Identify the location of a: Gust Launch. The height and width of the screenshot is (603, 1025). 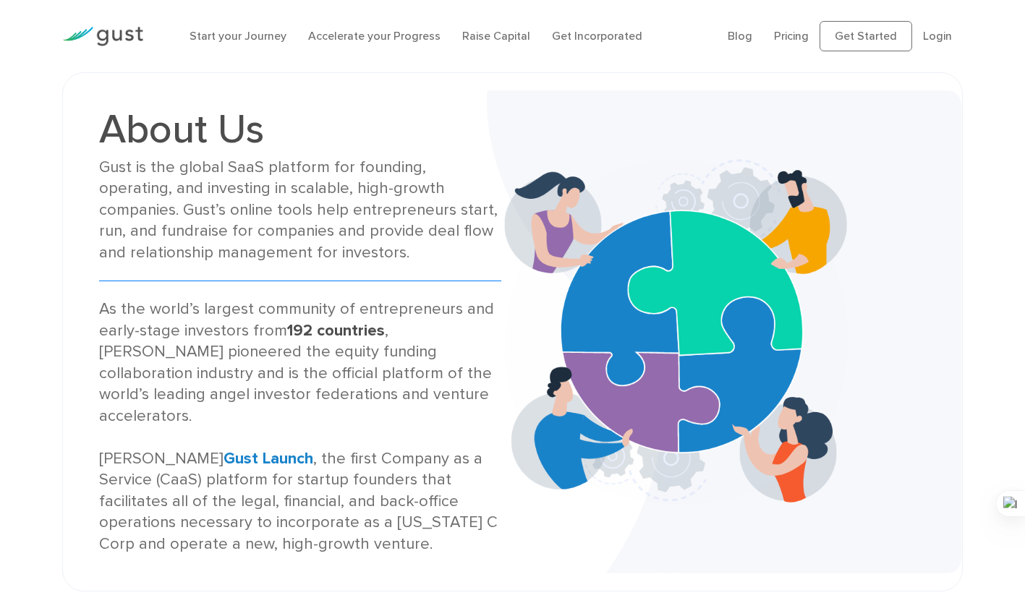
(268, 459).